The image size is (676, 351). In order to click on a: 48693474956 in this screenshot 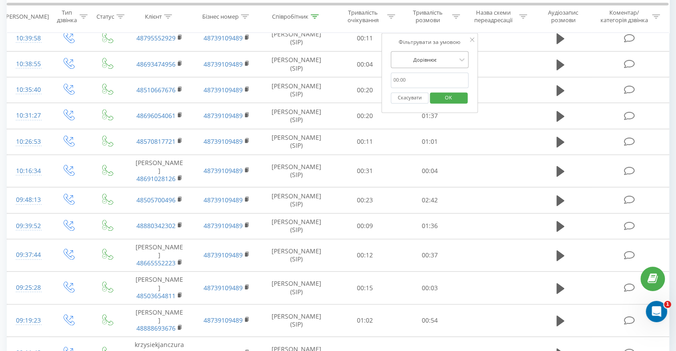, I will do `click(156, 64)`.